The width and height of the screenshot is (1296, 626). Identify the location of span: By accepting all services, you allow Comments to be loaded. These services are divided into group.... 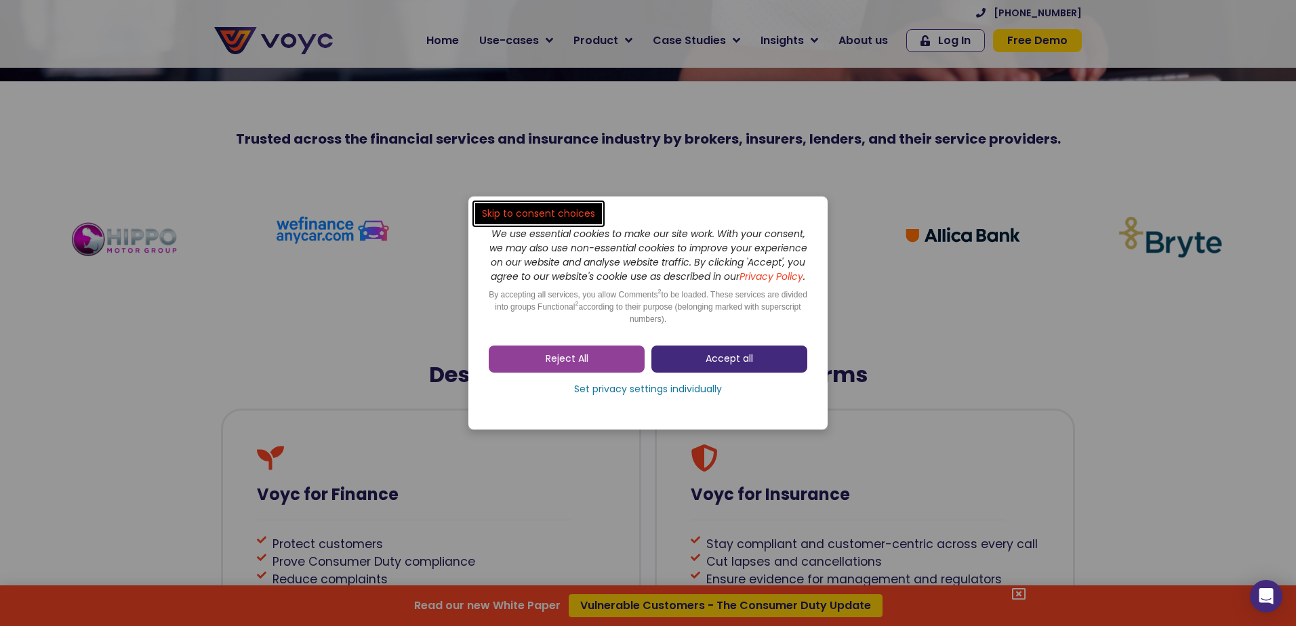
(648, 307).